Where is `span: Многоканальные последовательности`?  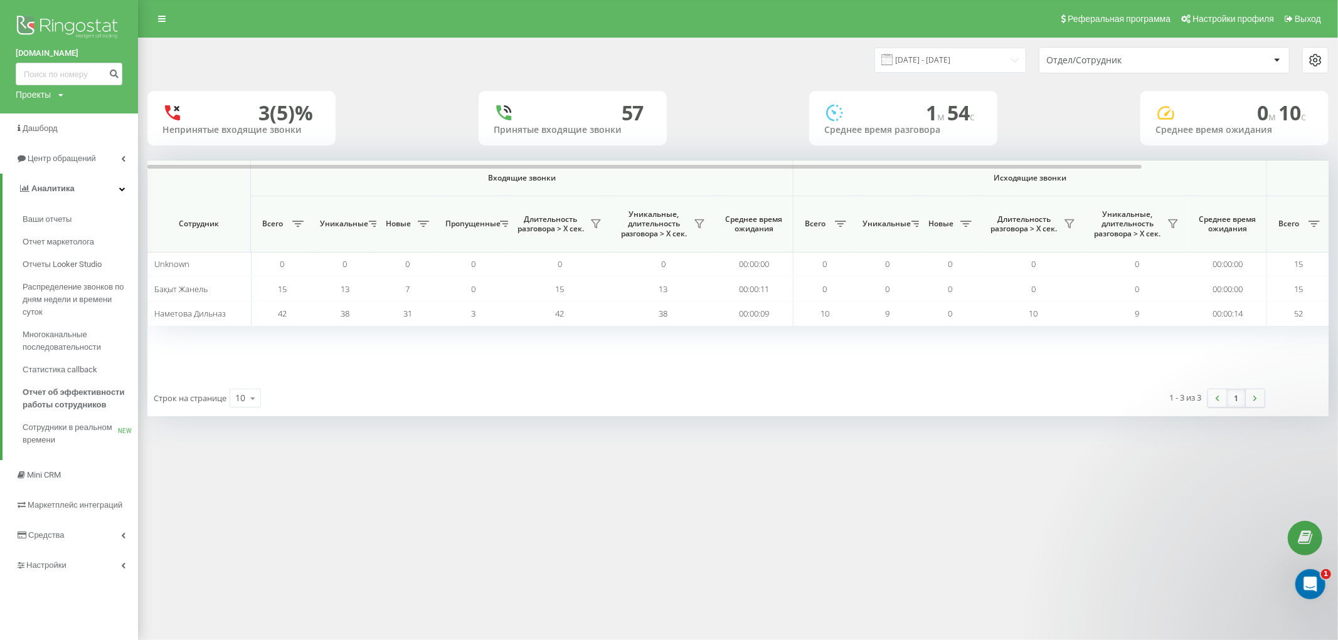
span: Многоканальные последовательности is located at coordinates (77, 341).